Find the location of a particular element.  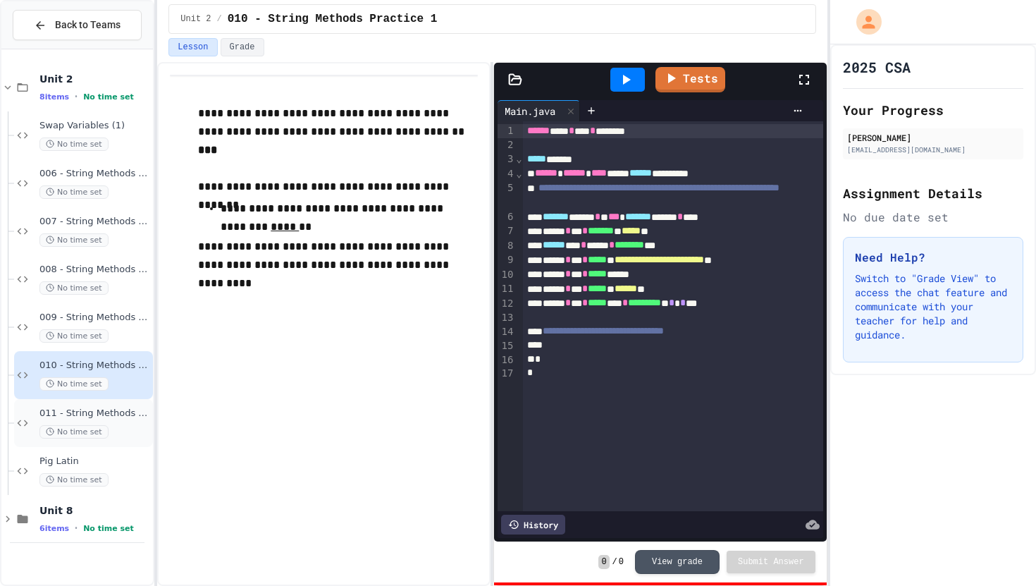

div: My Account is located at coordinates (864, 22).